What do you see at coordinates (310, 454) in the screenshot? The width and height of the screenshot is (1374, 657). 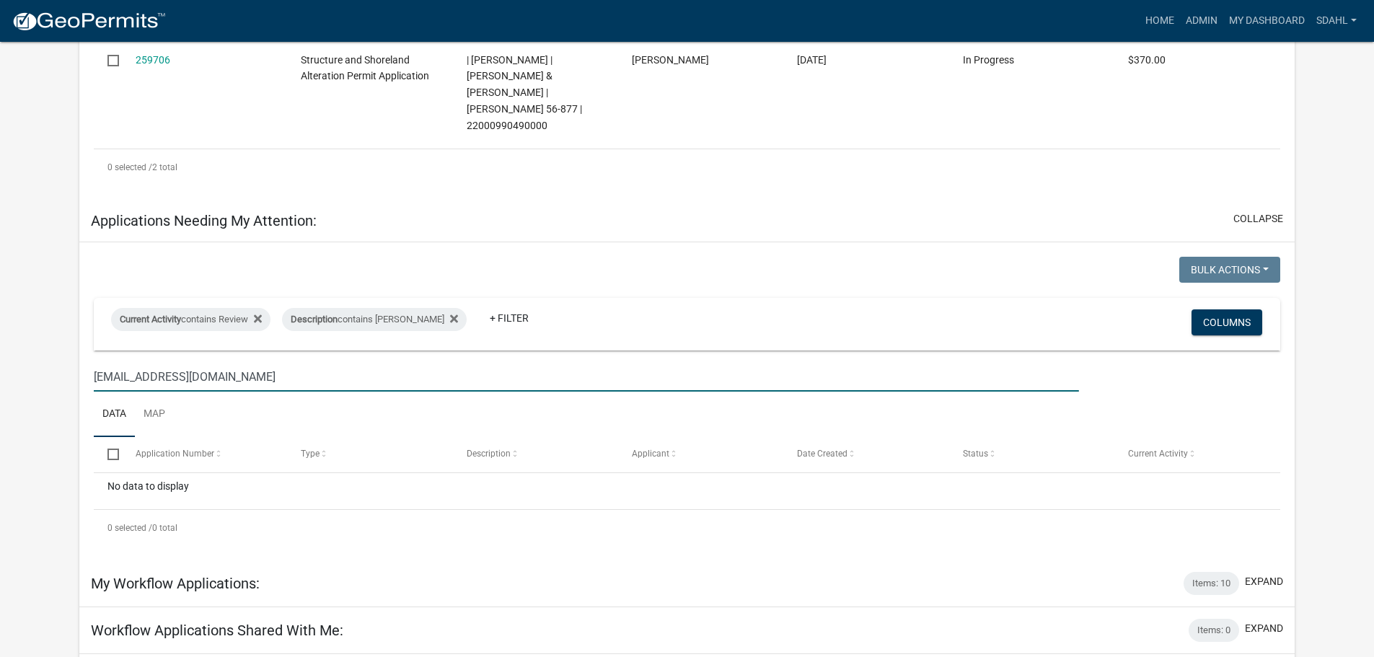 I see `span: Type` at bounding box center [310, 454].